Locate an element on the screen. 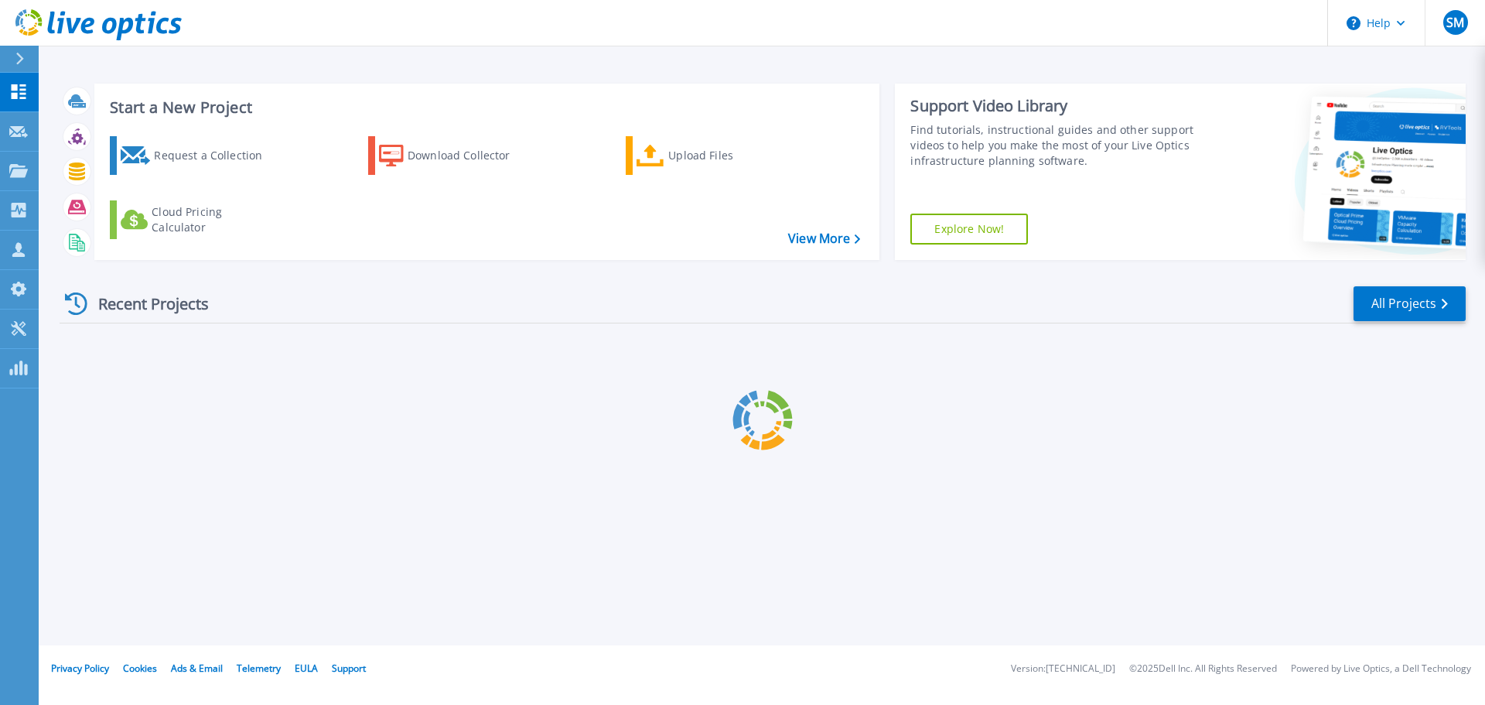 The width and height of the screenshot is (1485, 705). li: Powered by Live Optics, a Dell Technology is located at coordinates (1381, 668).